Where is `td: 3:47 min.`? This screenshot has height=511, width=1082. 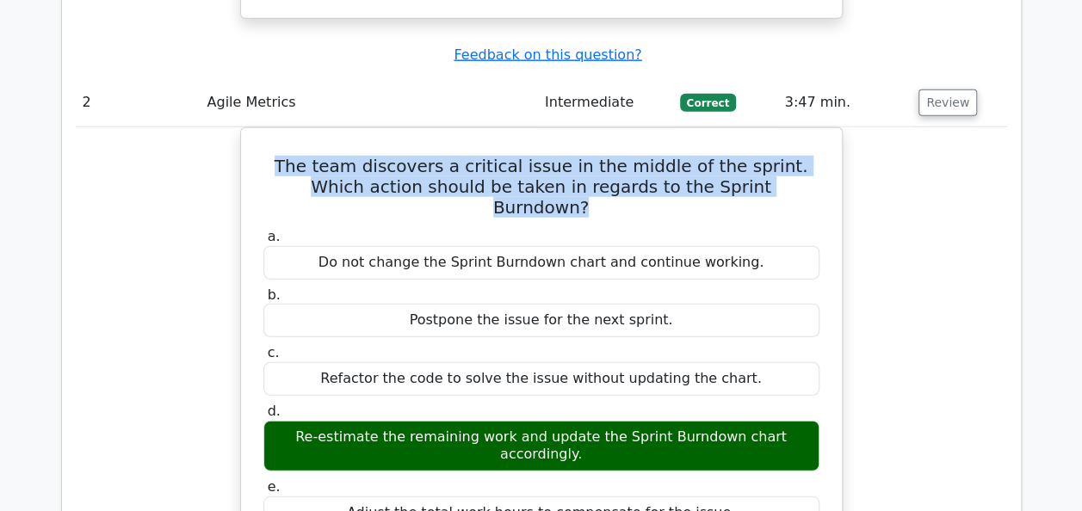 td: 3:47 min. is located at coordinates (846, 102).